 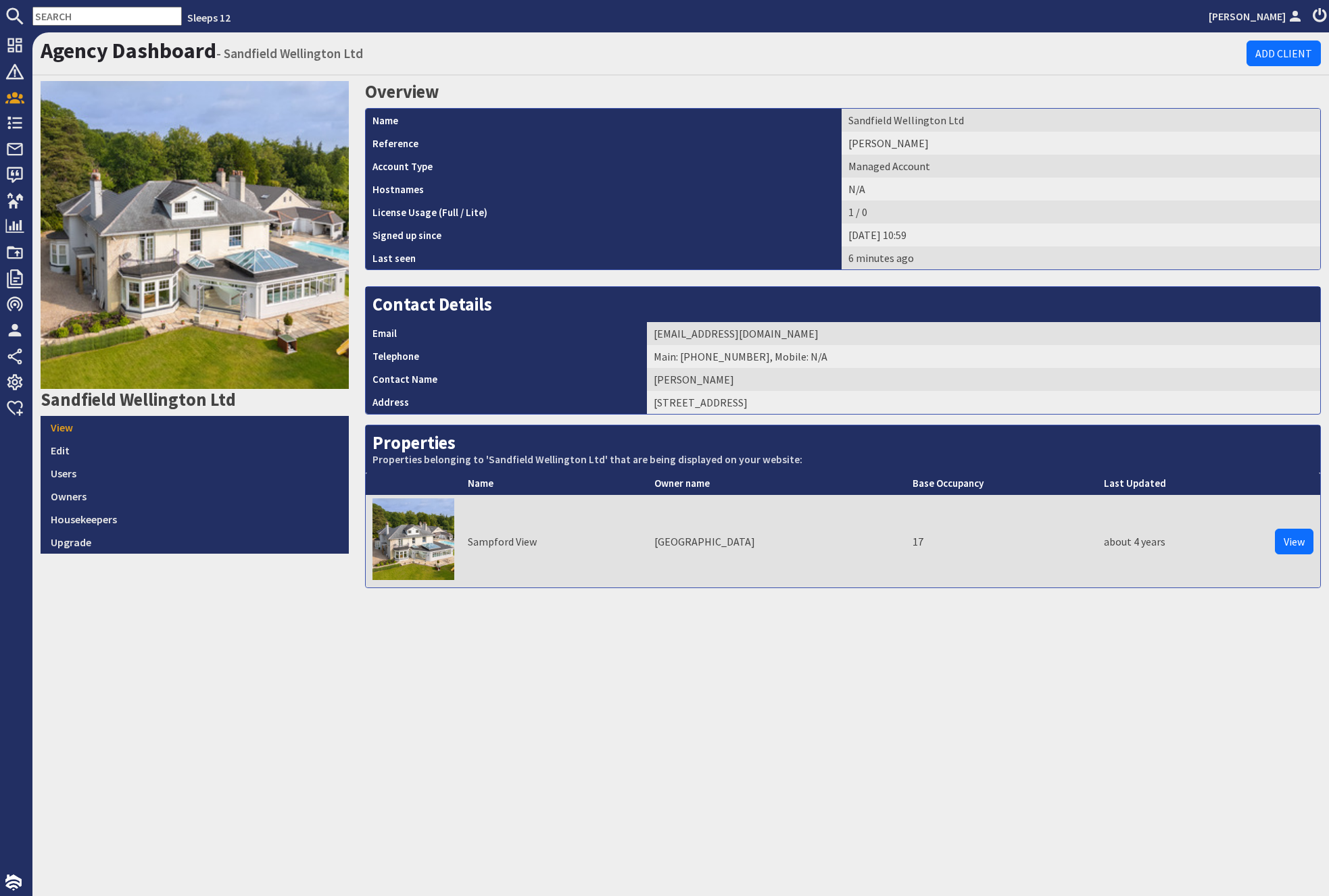 I want to click on a: Upgrade, so click(x=194, y=542).